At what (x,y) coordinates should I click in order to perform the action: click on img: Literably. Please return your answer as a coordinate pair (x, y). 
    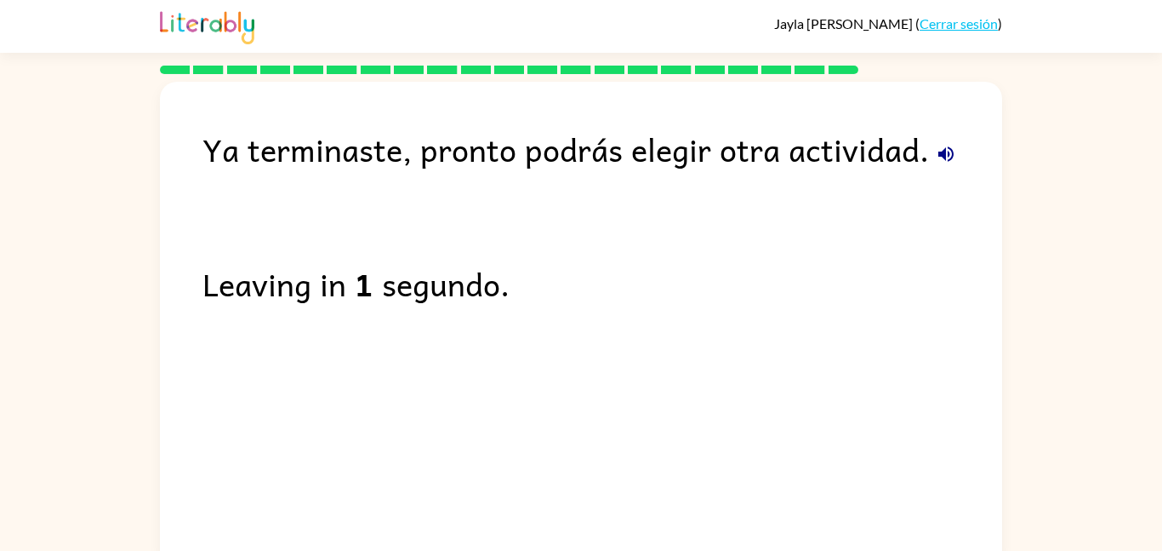
    Looking at the image, I should click on (207, 26).